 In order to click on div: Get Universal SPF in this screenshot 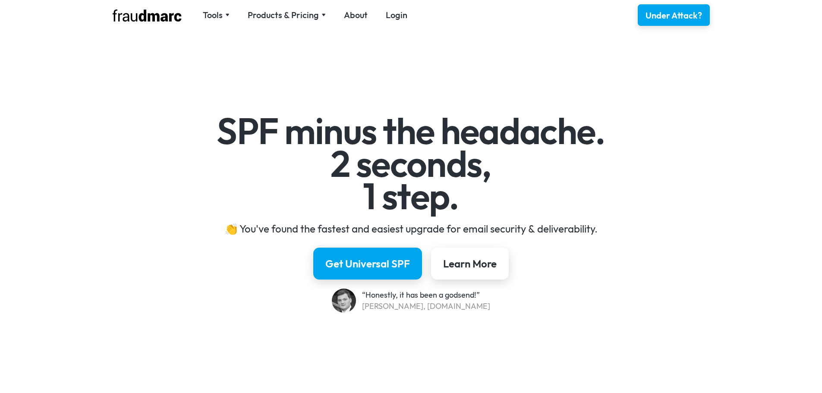, I will do `click(368, 264)`.